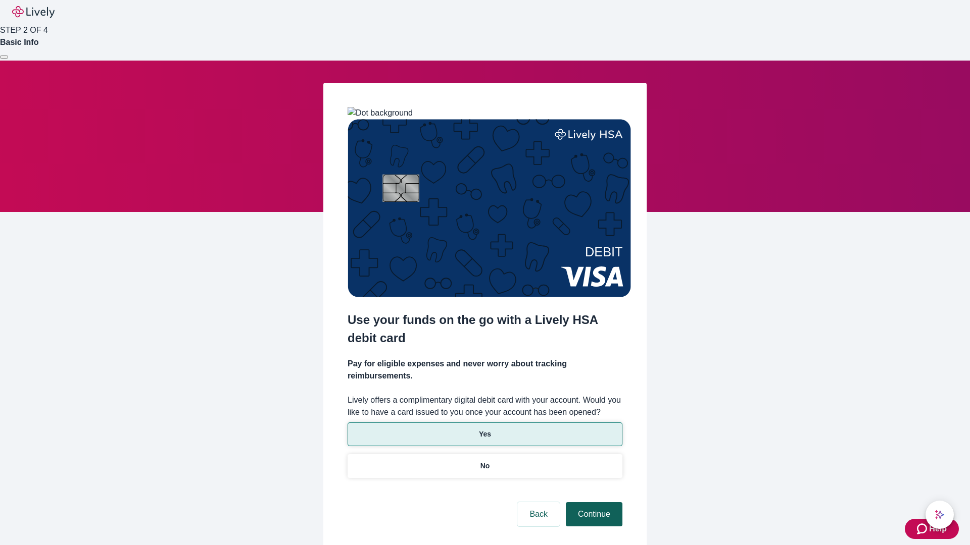 This screenshot has height=545, width=970. Describe the element at coordinates (485, 434) in the screenshot. I see `p: Yes` at that location.